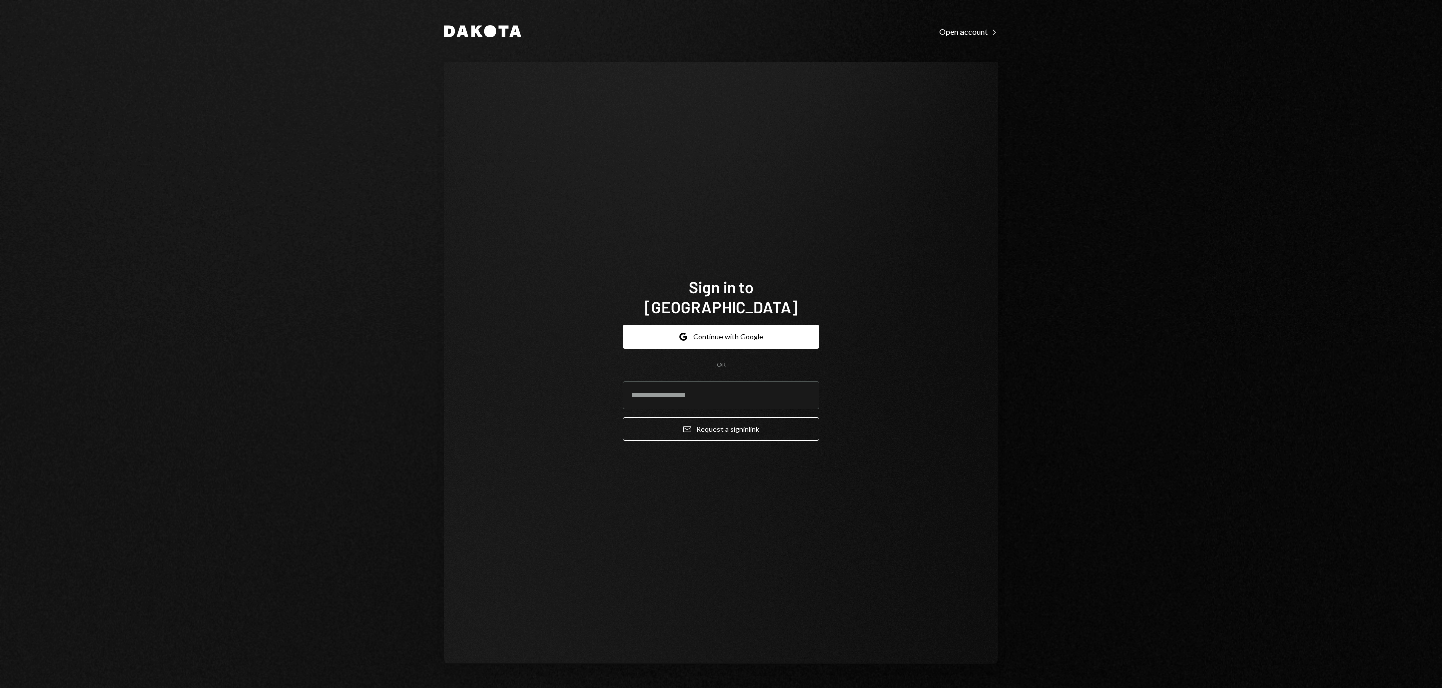  I want to click on button: Request a signinlink, so click(721, 429).